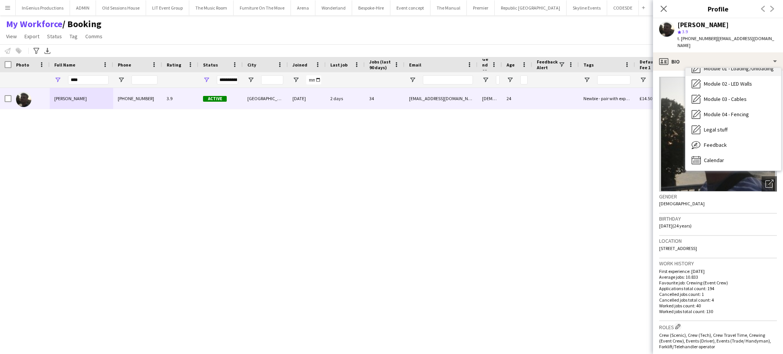 This screenshot has height=354, width=783. I want to click on button: Event concept, so click(410, 8).